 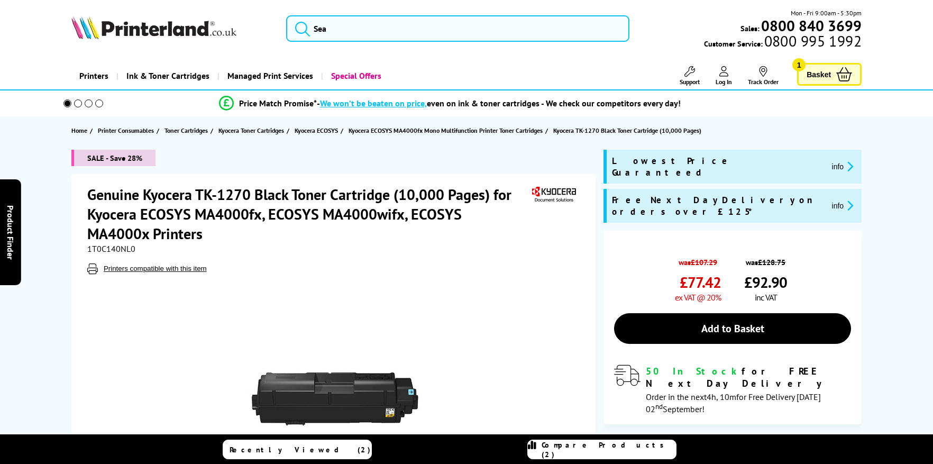 I want to click on a: Printer Consumables, so click(x=127, y=130).